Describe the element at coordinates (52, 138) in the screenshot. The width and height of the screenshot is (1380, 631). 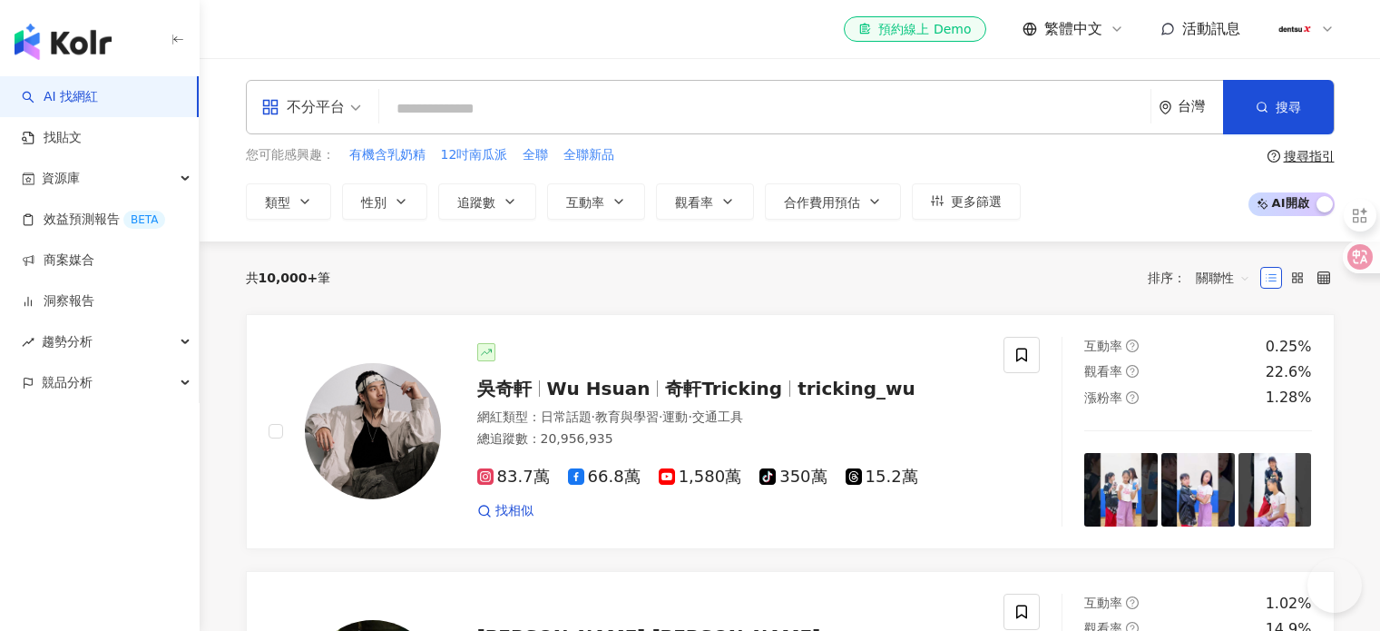
I see `a: 找貼文` at that location.